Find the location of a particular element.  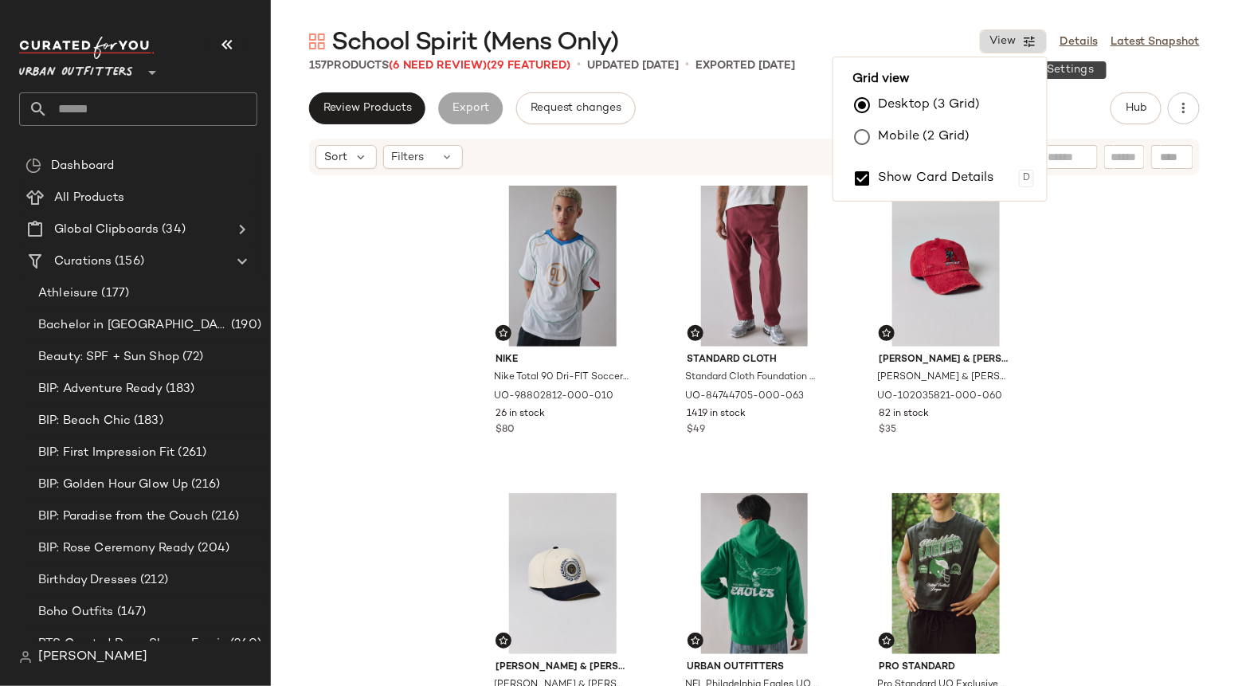

label: Desktop (3 Grid) is located at coordinates (929, 105).